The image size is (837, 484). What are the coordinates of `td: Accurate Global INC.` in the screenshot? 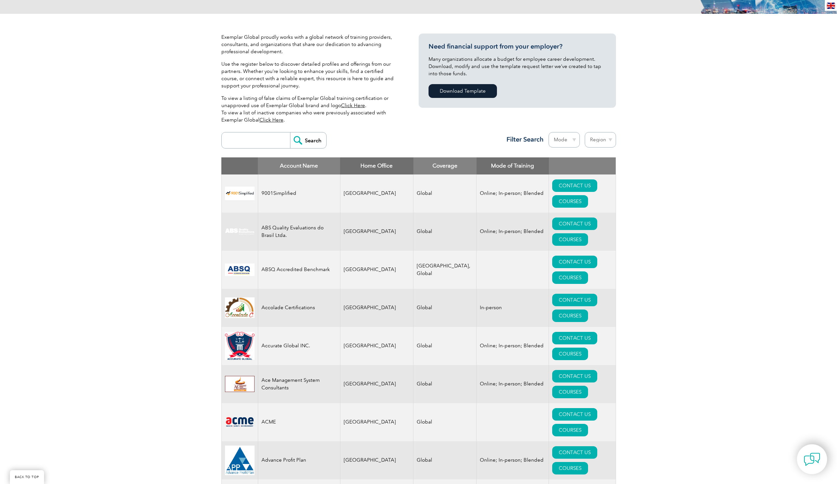 It's located at (299, 346).